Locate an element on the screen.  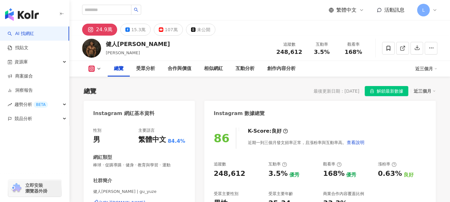
a: searchAI 找網紅 is located at coordinates (21, 34).